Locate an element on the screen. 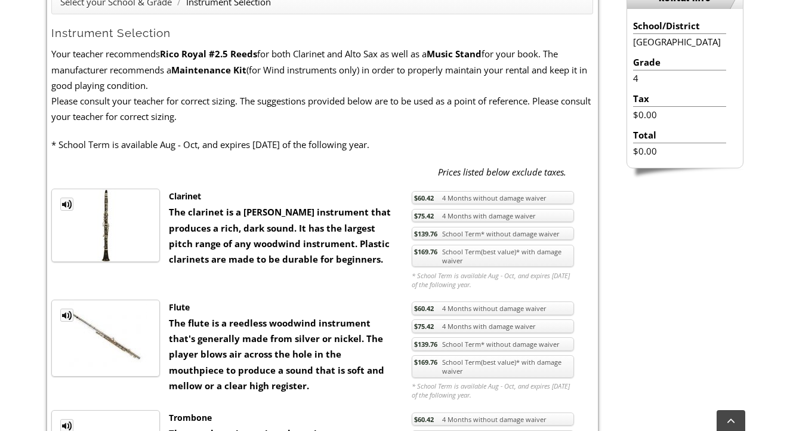 This screenshot has width=790, height=431. li: Total is located at coordinates (679, 135).